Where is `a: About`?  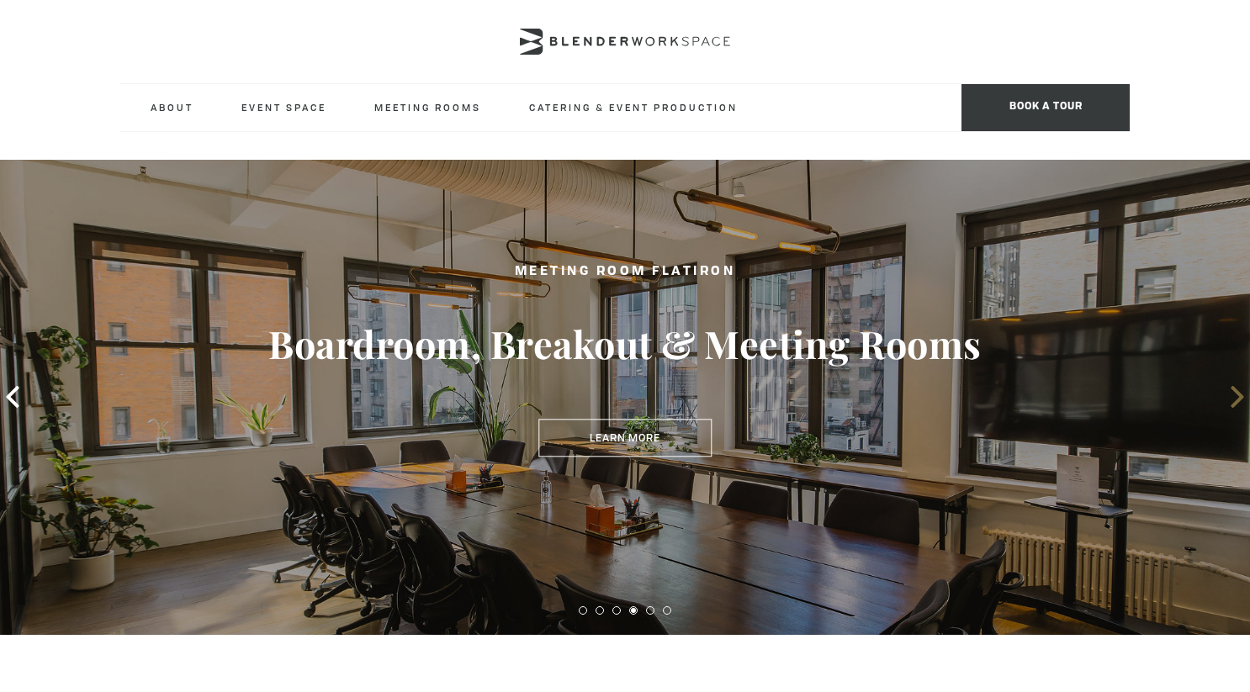 a: About is located at coordinates (172, 107).